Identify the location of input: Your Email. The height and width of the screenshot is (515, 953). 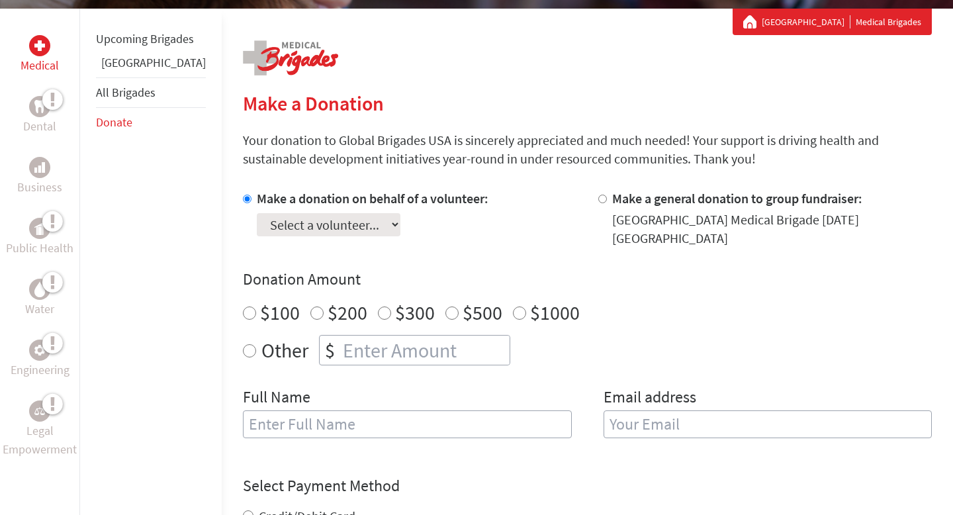
(768, 424).